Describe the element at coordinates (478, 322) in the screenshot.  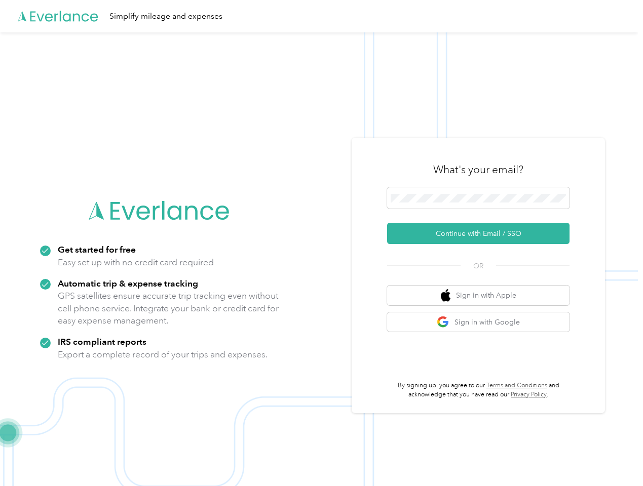
I see `button: google logoSign in with Google` at that location.